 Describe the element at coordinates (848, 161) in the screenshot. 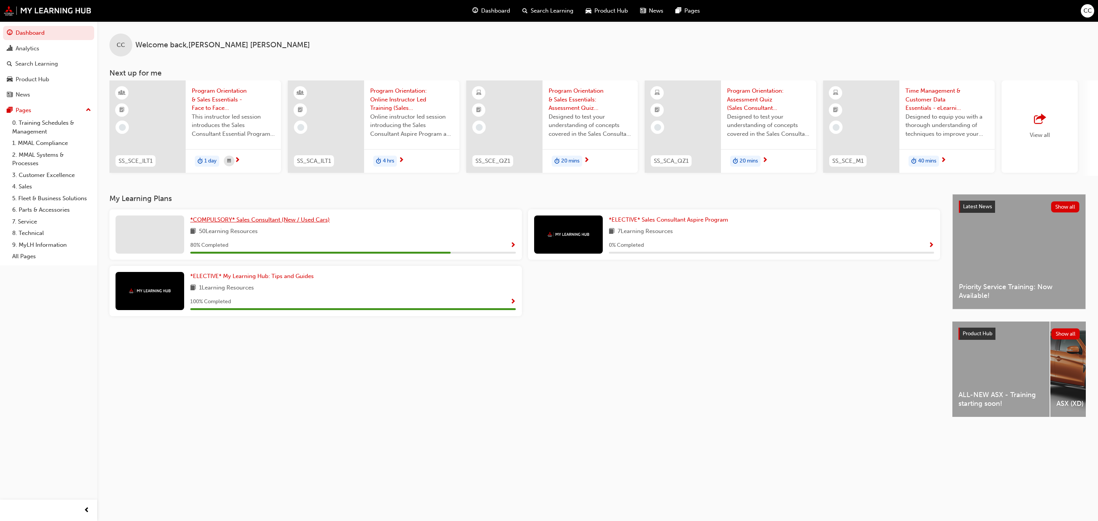

I see `span: SS_SCE_M1` at that location.